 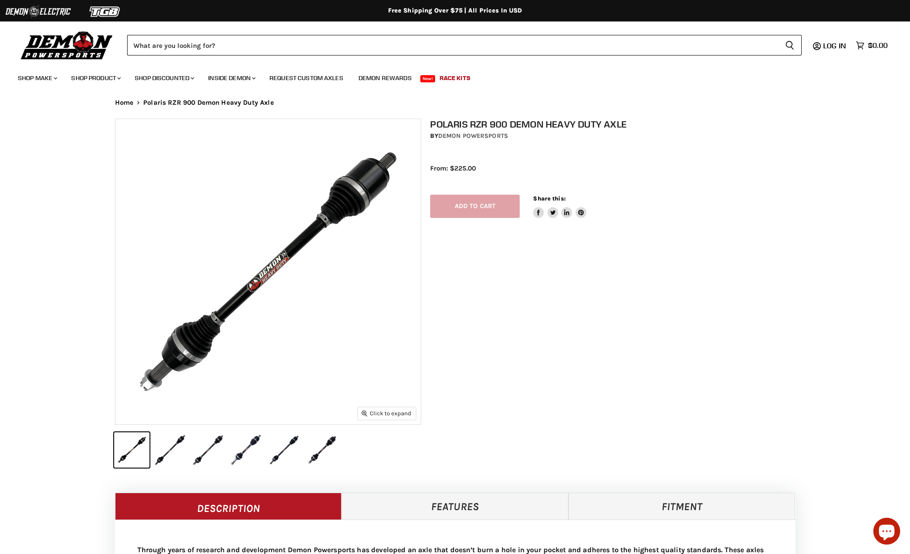 I want to click on a: Fitment, so click(x=682, y=506).